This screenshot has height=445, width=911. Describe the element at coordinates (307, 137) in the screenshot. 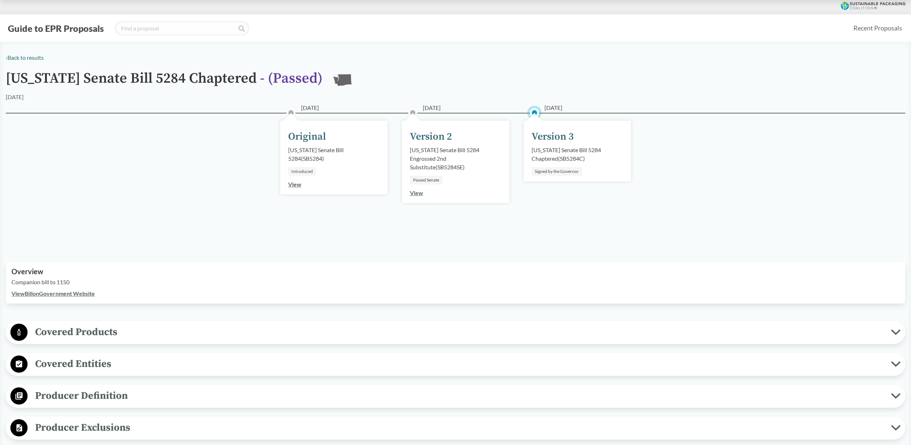

I see `div: Original` at that location.